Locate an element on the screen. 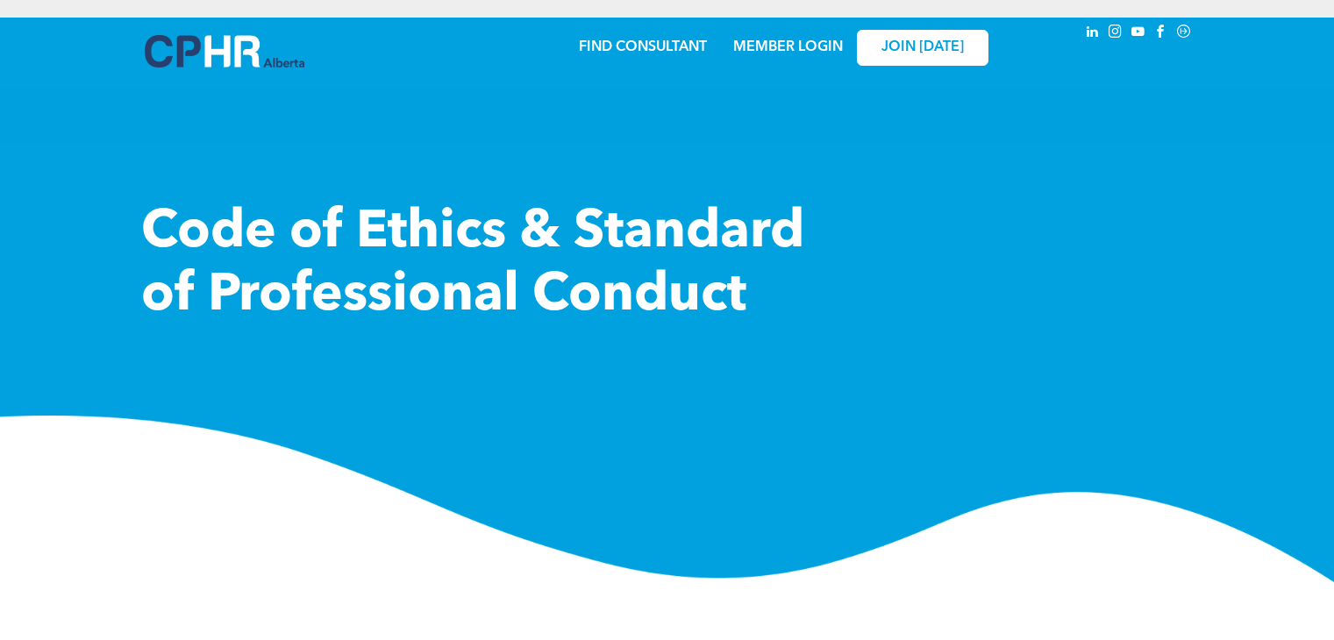  a: FIND CONSULTANT is located at coordinates (643, 47).